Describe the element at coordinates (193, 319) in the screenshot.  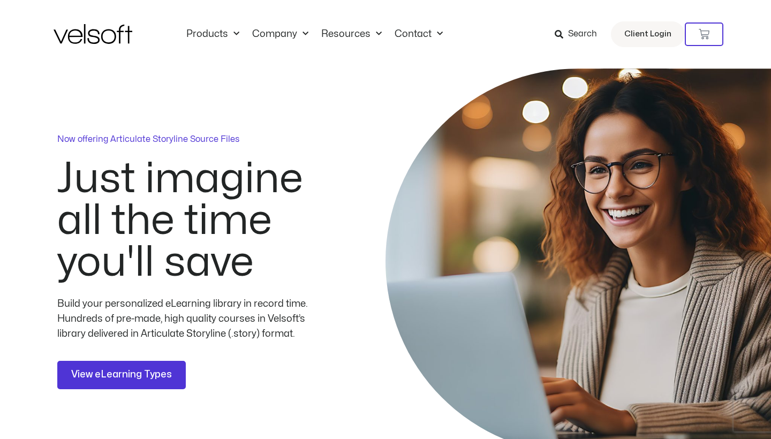
I see `div: Build your personalized eLearning library in record time. Hundreds of pre-made, high quality cour...` at that location.